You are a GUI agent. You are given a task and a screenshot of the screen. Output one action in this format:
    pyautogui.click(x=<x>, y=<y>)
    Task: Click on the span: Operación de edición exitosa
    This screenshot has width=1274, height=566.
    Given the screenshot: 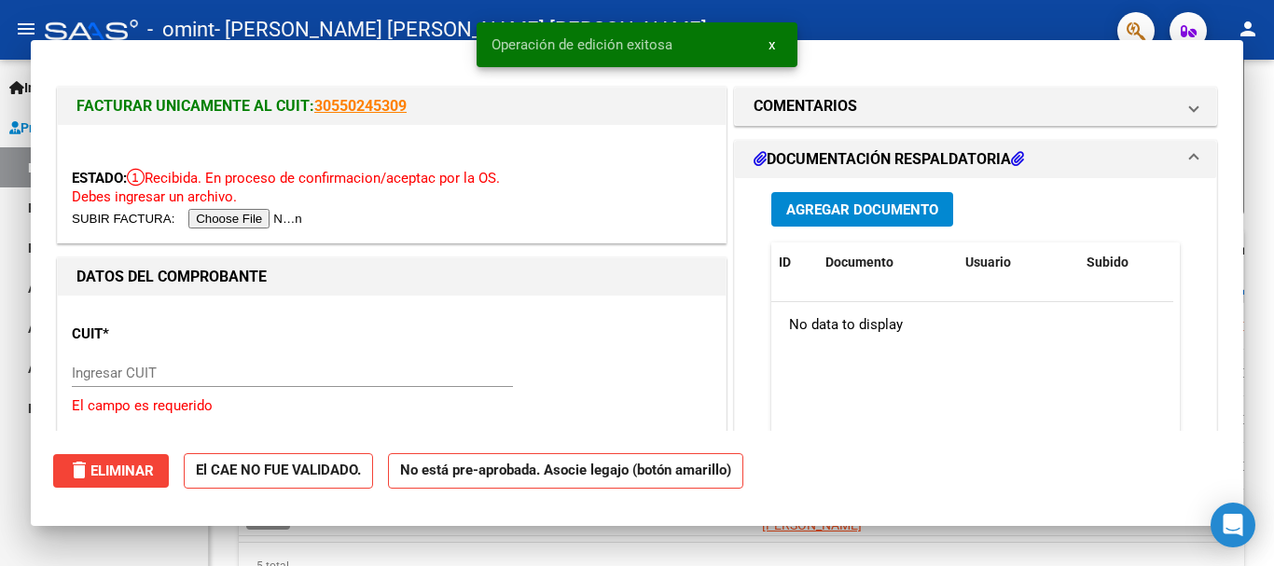 What is the action you would take?
    pyautogui.click(x=582, y=45)
    